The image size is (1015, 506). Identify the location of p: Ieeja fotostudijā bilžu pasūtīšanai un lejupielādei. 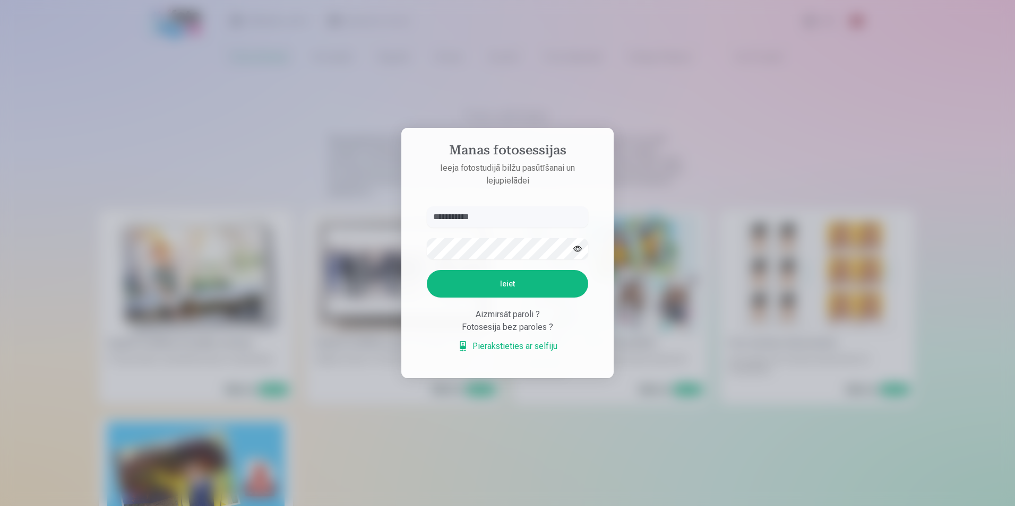
(507, 175).